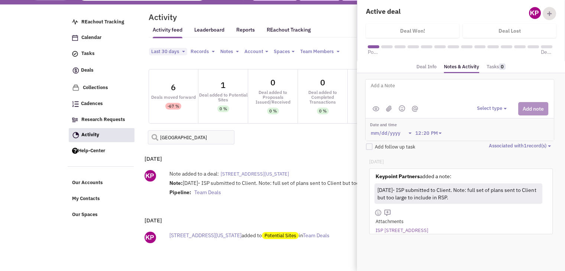  What do you see at coordinates (378, 213) in the screenshot?
I see `img: face-smile.png` at bounding box center [378, 213].